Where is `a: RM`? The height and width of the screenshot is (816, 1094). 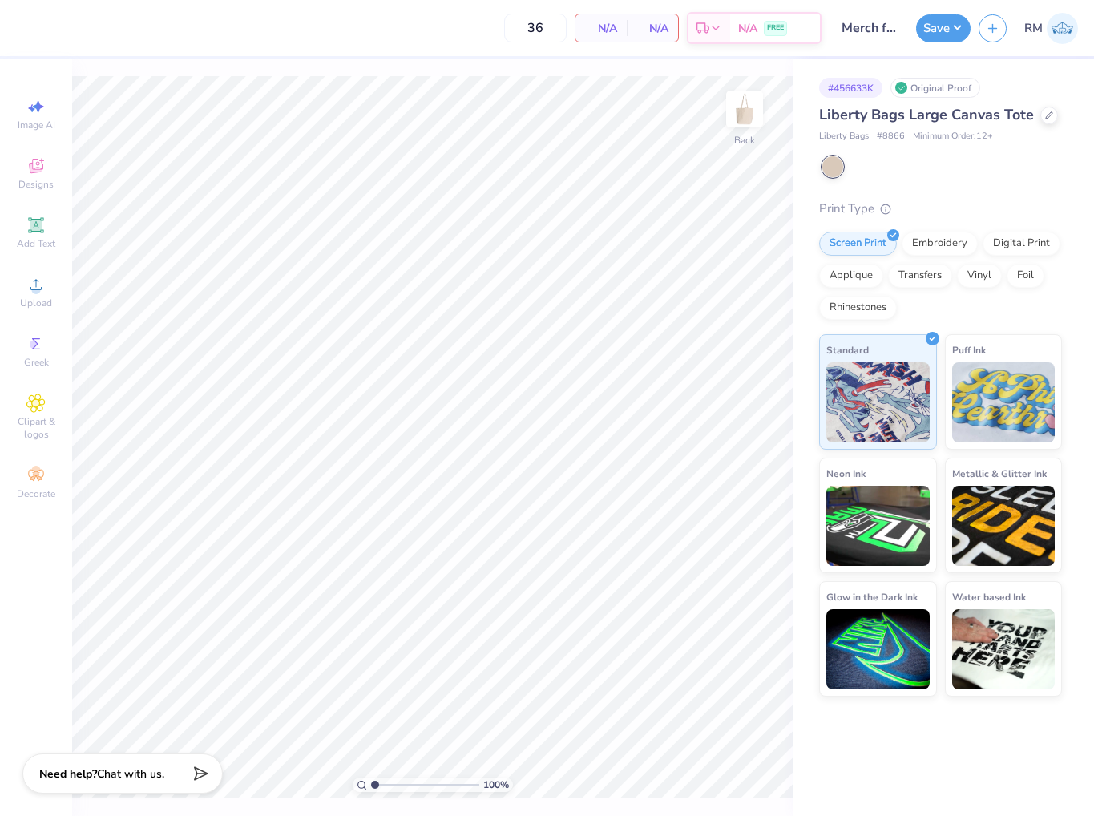 a: RM is located at coordinates (1051, 28).